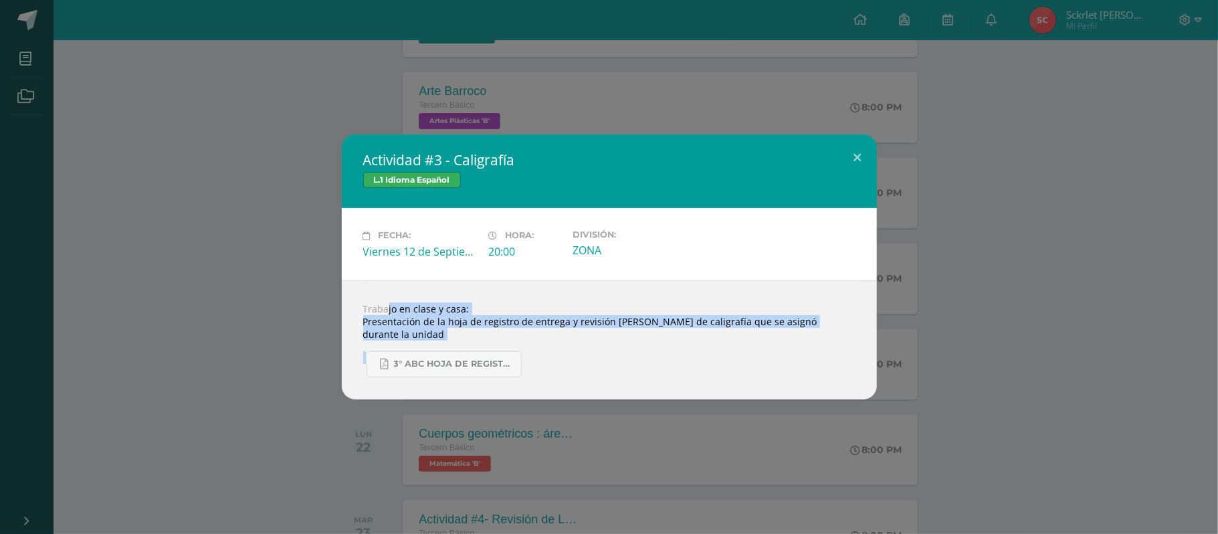 The width and height of the screenshot is (1218, 534). Describe the element at coordinates (454, 364) in the screenshot. I see `span: 3° ABC HOJA DE REGISTRO - UNIDAD FINAL.pdf` at that location.